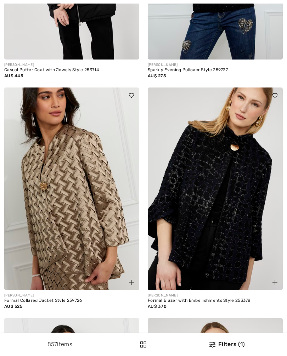 The width and height of the screenshot is (287, 356). Describe the element at coordinates (71, 189) in the screenshot. I see `img: Formal Collared Jacket Style 259726. Antique gold` at that location.